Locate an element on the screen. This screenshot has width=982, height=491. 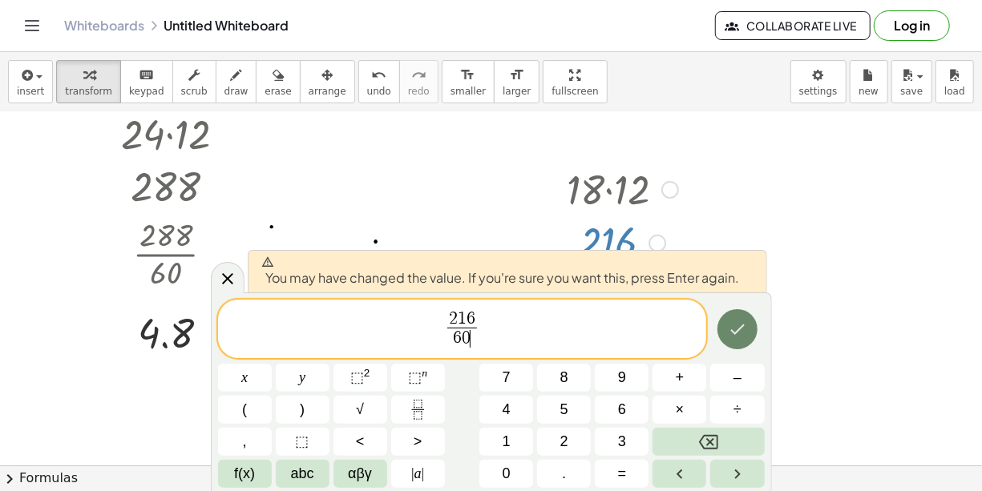
button: arrange is located at coordinates (327, 82).